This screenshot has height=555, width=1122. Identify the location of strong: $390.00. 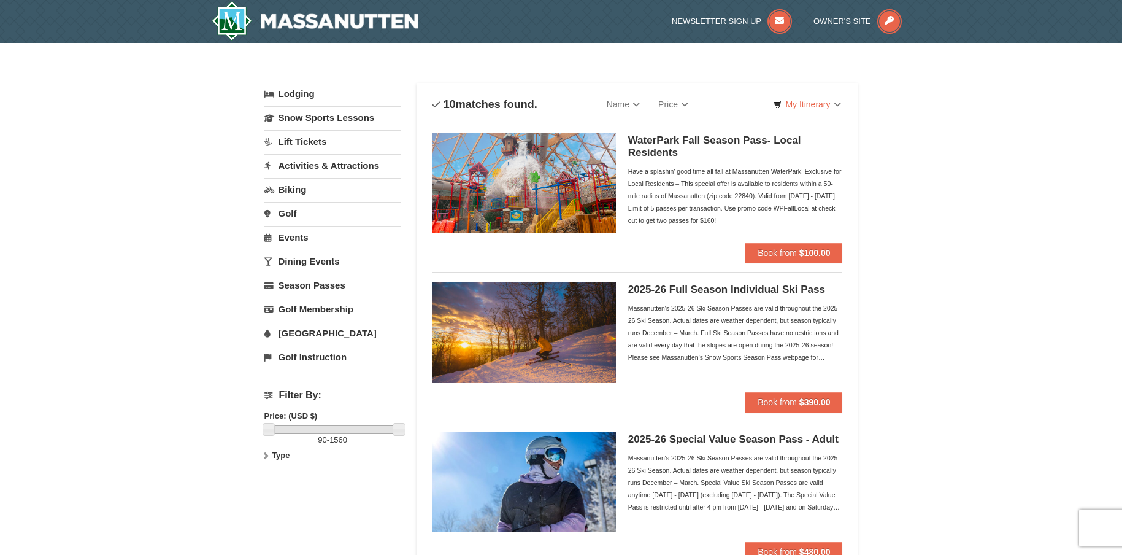
(815, 402).